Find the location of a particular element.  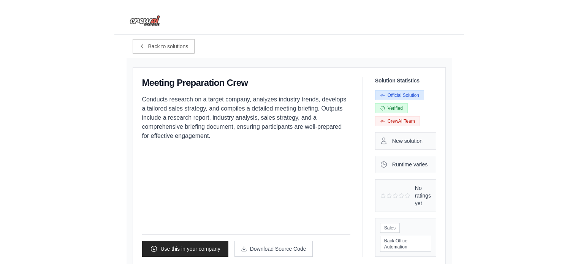

a: Use this in your company is located at coordinates (185, 249).